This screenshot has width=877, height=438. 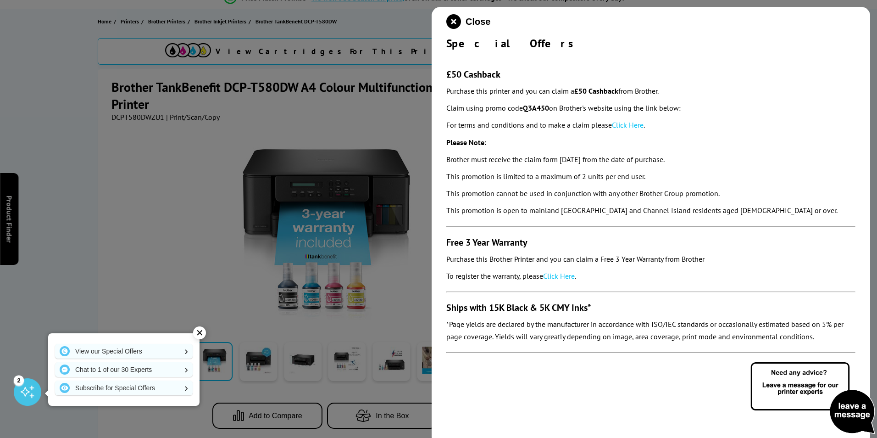 What do you see at coordinates (546, 176) in the screenshot?
I see `em: This promotion is limited to a maximum of 2 units per end user.` at bounding box center [546, 176].